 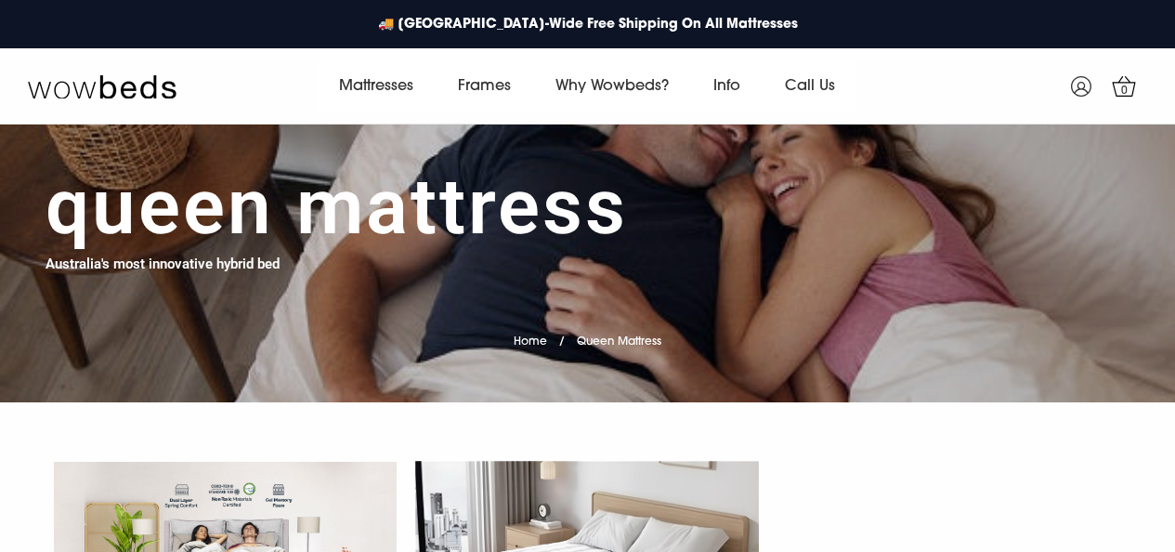 I want to click on a: Home, so click(x=530, y=342).